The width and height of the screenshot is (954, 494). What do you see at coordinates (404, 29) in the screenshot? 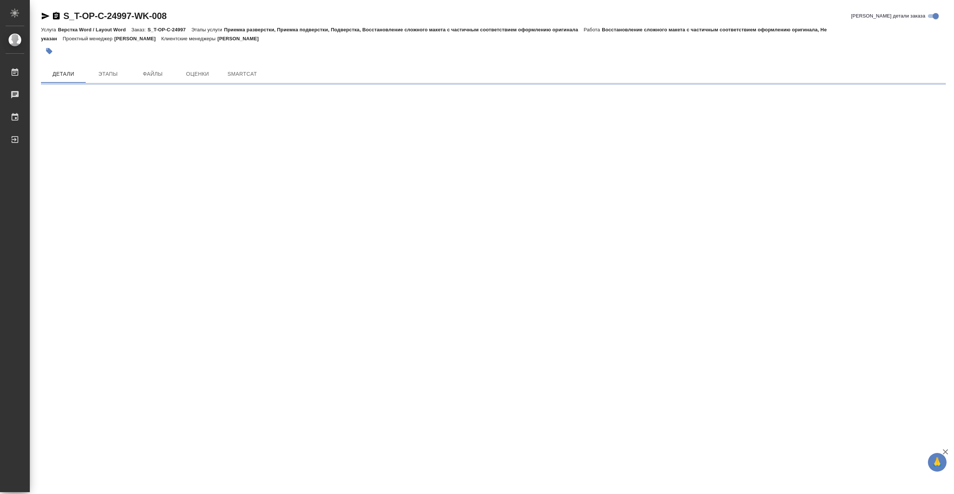
I see `p: Приемка разверстки, Приемка подверстки, Подверстка, Восстановление сложного макета с частичным со...` at bounding box center [404, 29].